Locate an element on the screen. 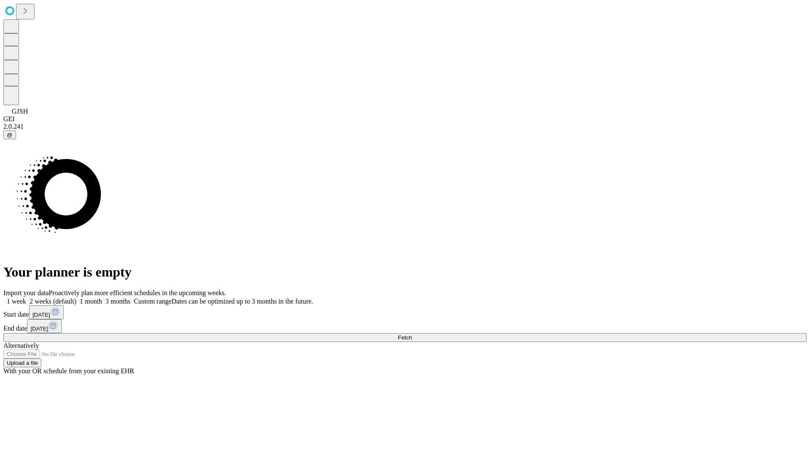 The image size is (810, 456). div: End date is located at coordinates (405, 326).